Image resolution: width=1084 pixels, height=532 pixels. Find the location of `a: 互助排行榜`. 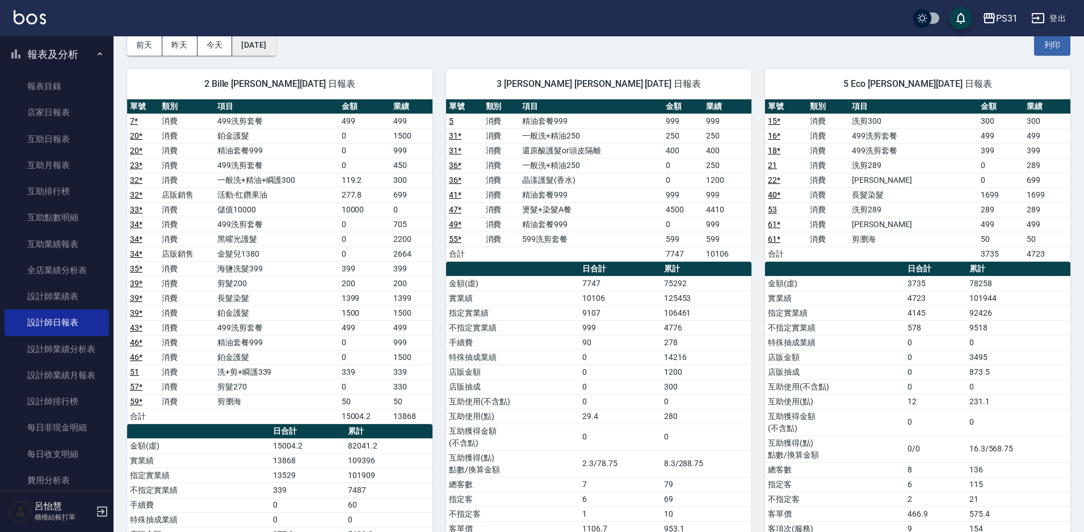

a: 互助排行榜 is located at coordinates (57, 191).